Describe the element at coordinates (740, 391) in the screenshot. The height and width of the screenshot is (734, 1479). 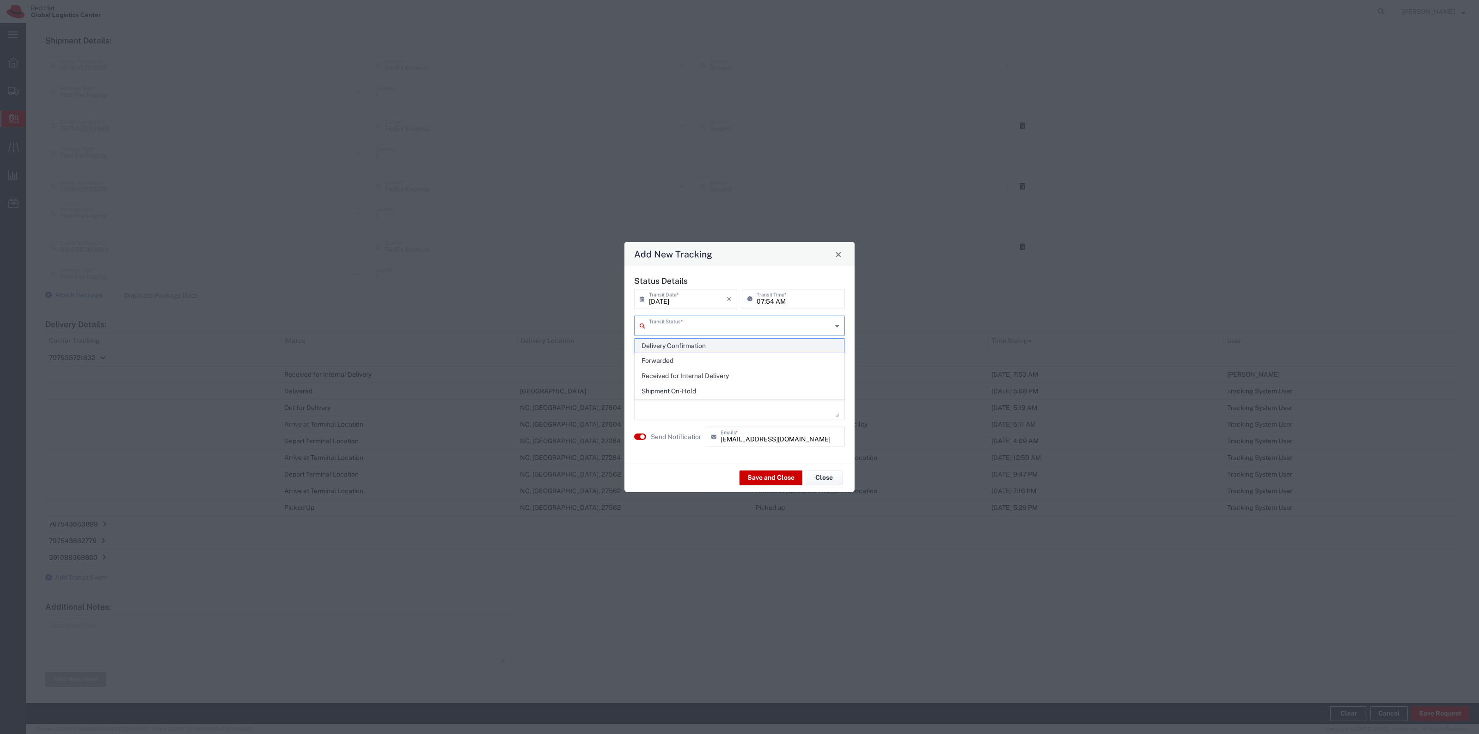
I see `span: Shipment On-Hold` at that location.